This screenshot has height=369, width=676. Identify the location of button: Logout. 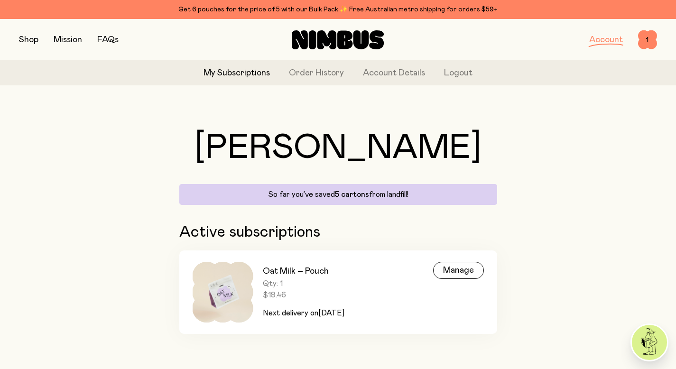
(458, 73).